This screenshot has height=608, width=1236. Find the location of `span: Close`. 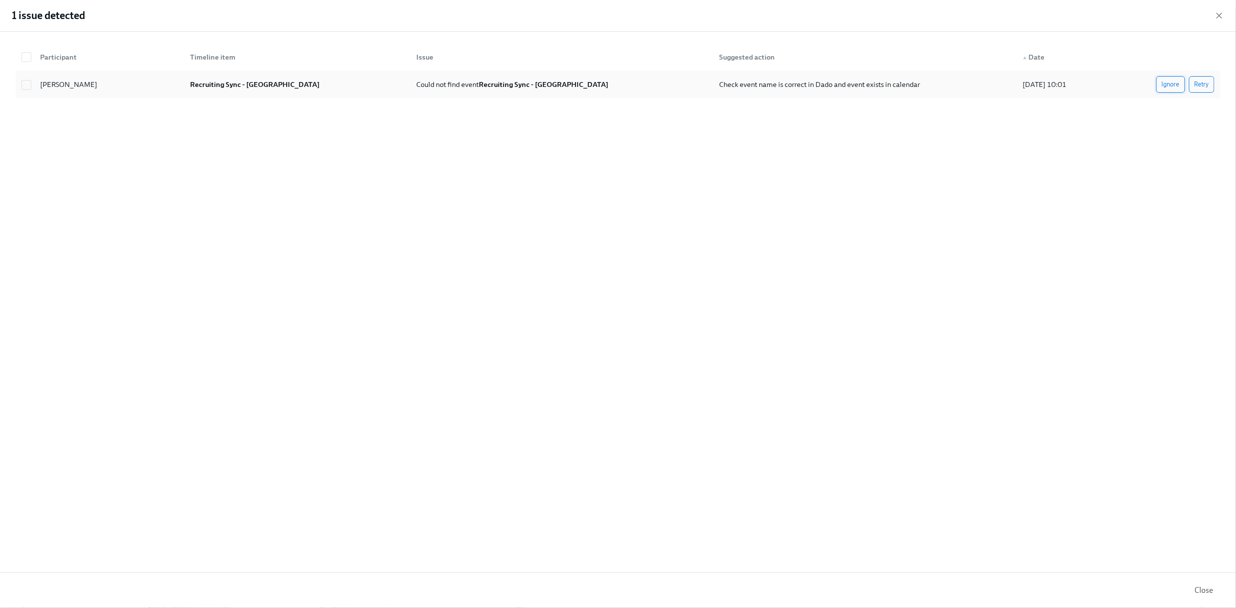

span: Close is located at coordinates (1204, 590).